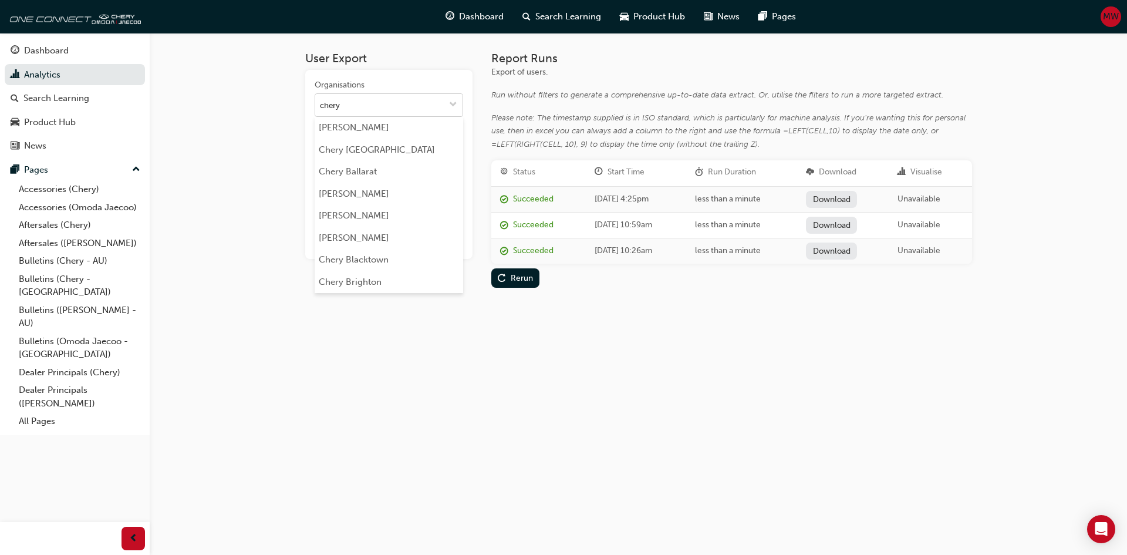  I want to click on span: down-icon, so click(453, 105).